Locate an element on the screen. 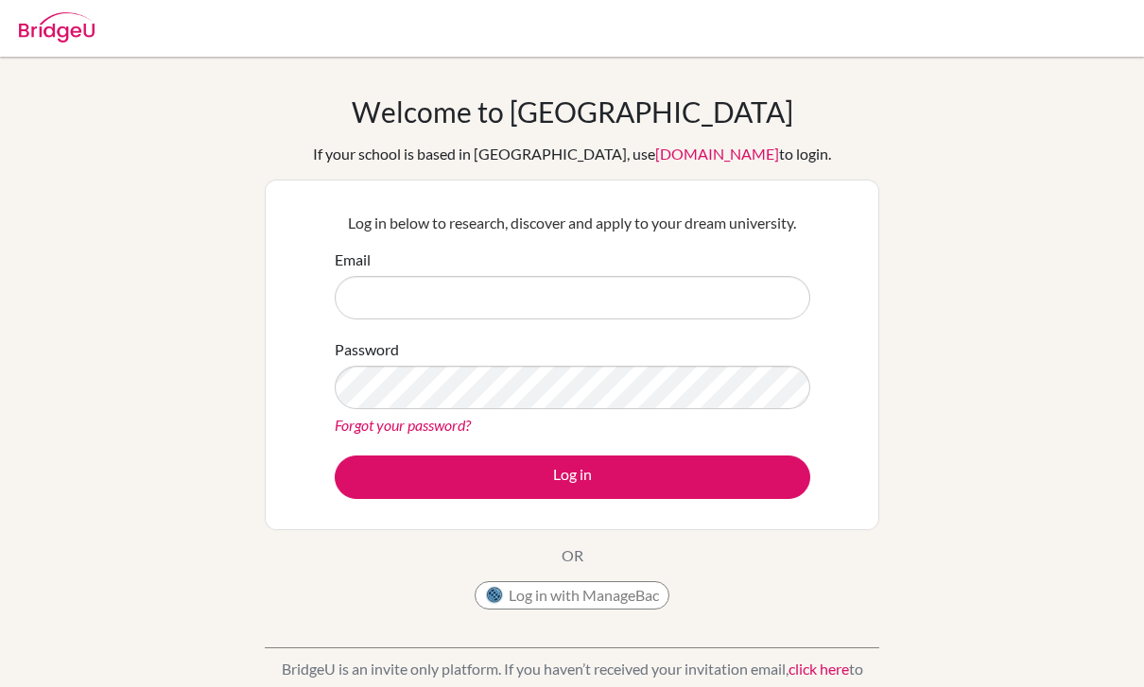 The image size is (1144, 687). img: Bridge-U is located at coordinates (57, 27).